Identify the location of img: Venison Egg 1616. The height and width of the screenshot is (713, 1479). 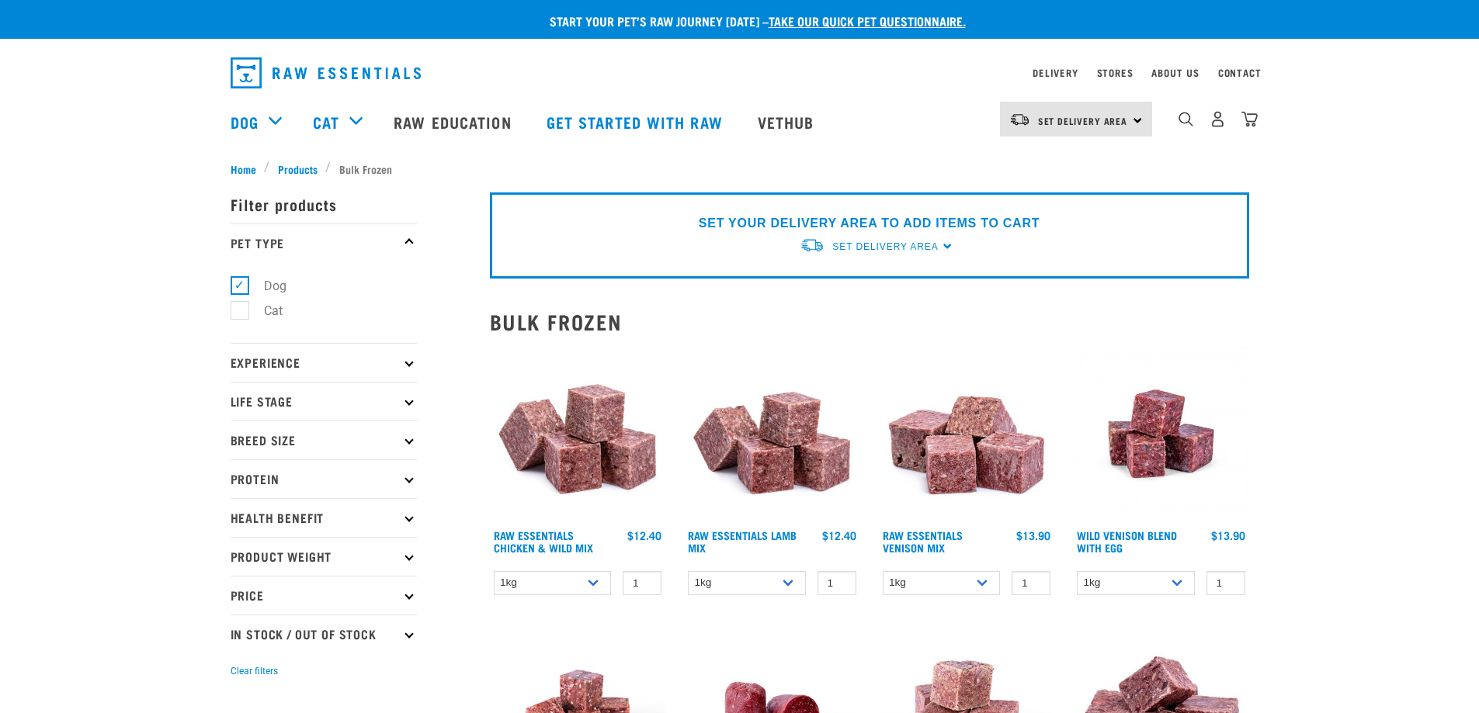
(1161, 434).